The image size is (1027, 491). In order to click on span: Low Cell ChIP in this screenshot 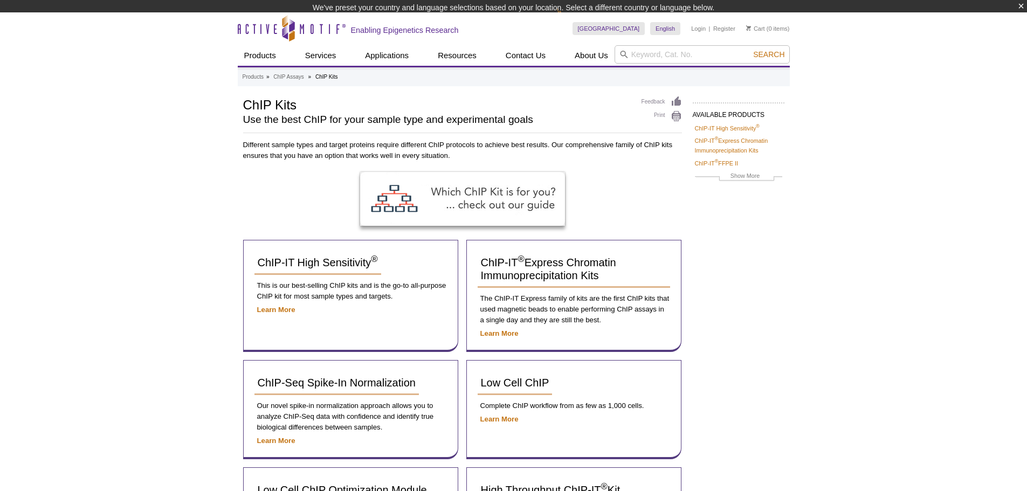, I will do `click(515, 383)`.